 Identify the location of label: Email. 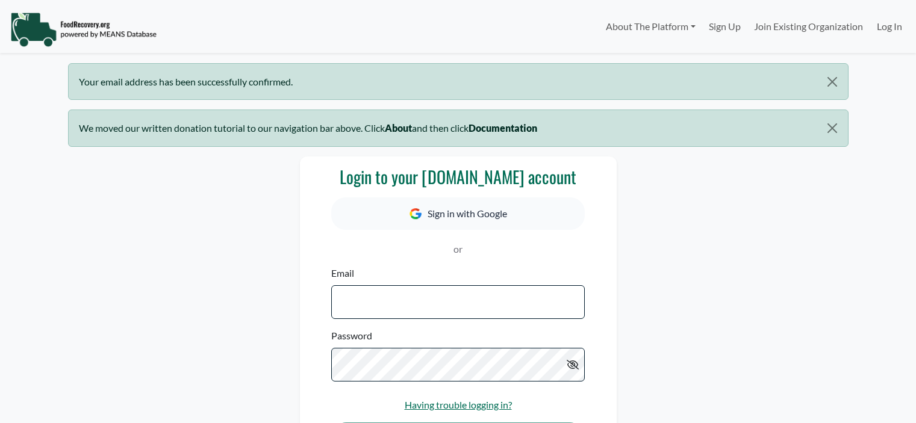
(343, 273).